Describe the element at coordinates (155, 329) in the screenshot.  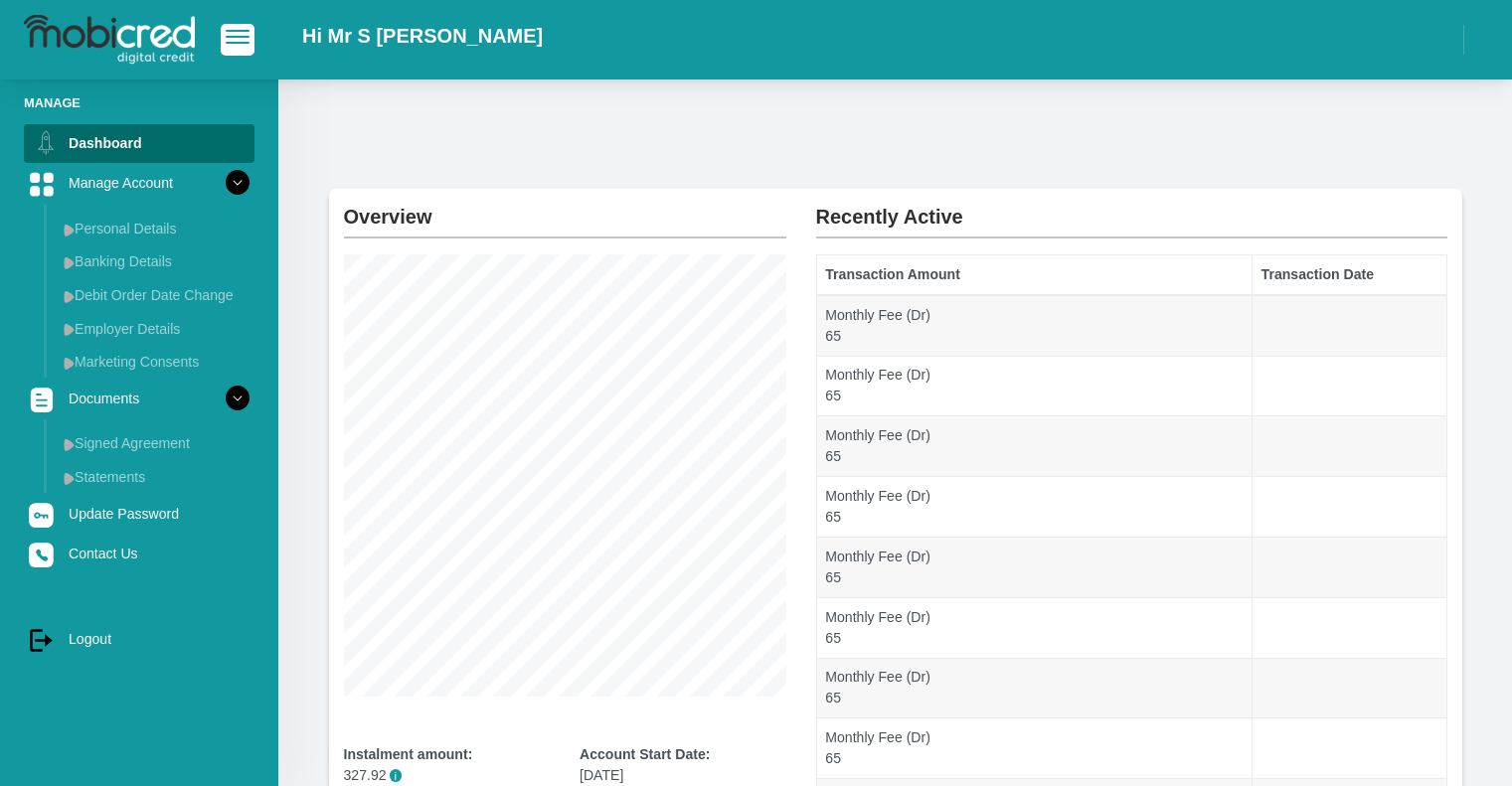
I see `a: Employer Details` at that location.